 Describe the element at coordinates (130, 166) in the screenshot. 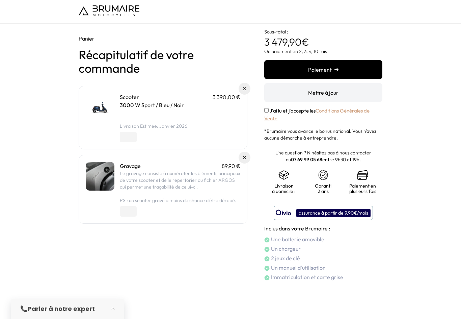

I see `a: Gravage` at that location.